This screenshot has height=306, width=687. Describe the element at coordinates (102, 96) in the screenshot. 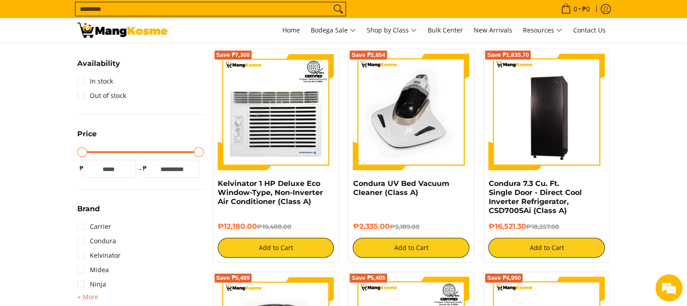

I see `a: Out of stock` at that location.